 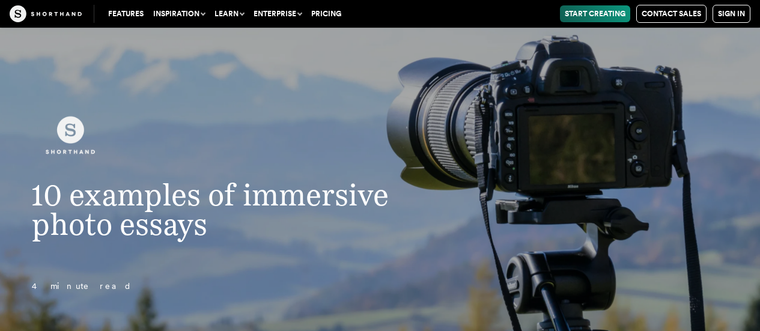 I want to click on a: Contact Sales, so click(x=671, y=14).